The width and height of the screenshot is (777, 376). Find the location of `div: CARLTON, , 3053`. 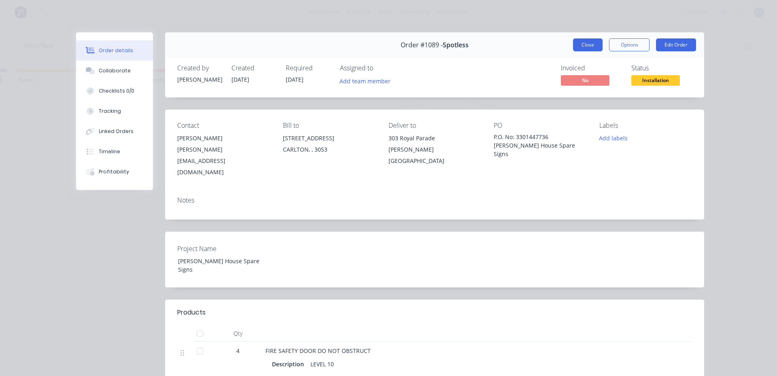

div: CARLTON, , 3053 is located at coordinates (329, 150).